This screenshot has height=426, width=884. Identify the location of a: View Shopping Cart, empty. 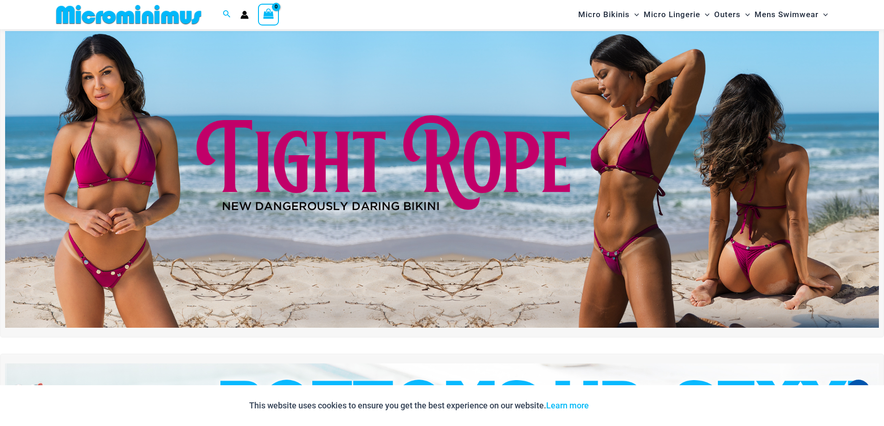
(269, 14).